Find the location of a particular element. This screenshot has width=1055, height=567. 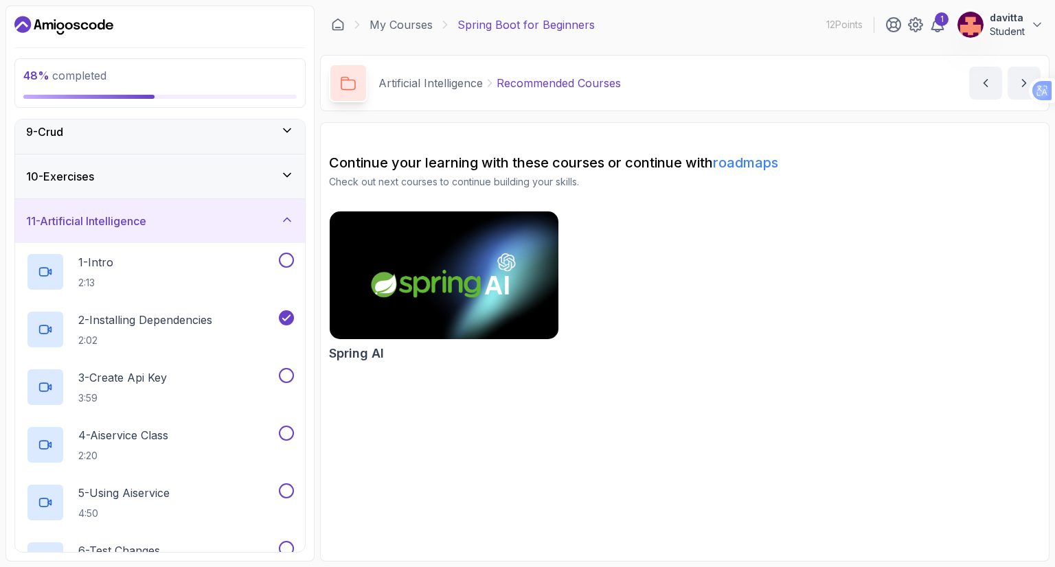

h2: Spring AI is located at coordinates (356, 354).